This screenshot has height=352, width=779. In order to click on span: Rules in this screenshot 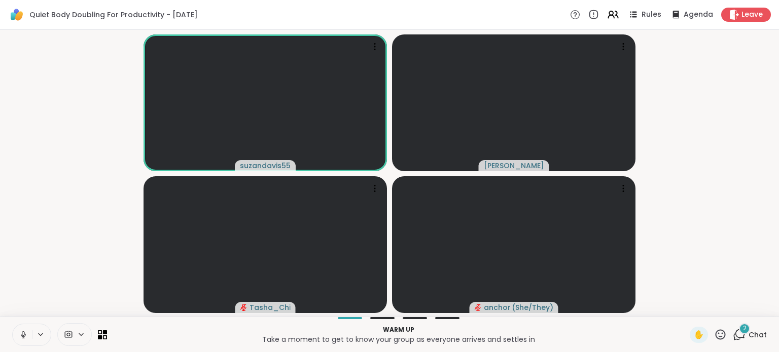, I will do `click(651, 15)`.